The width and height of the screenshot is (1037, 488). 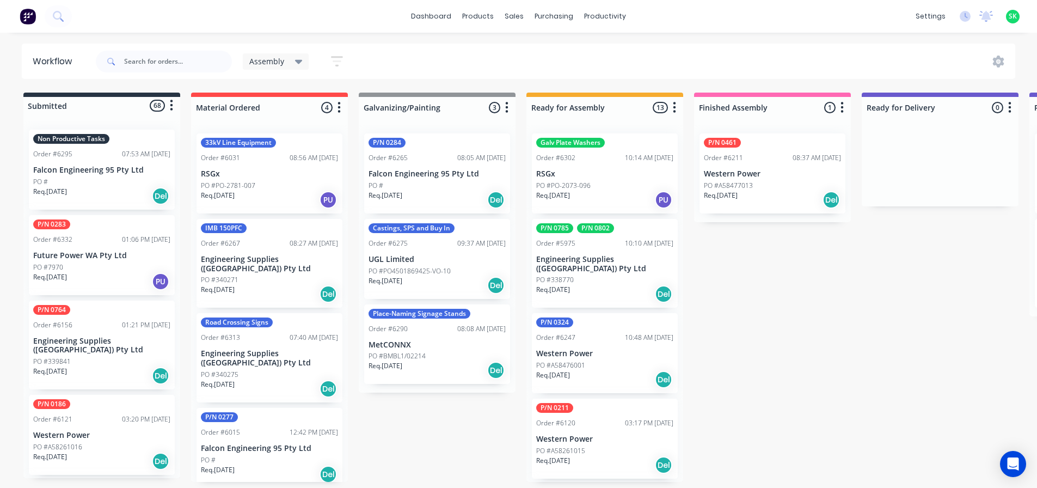 What do you see at coordinates (388, 243) in the screenshot?
I see `div: Order #6275` at bounding box center [388, 243].